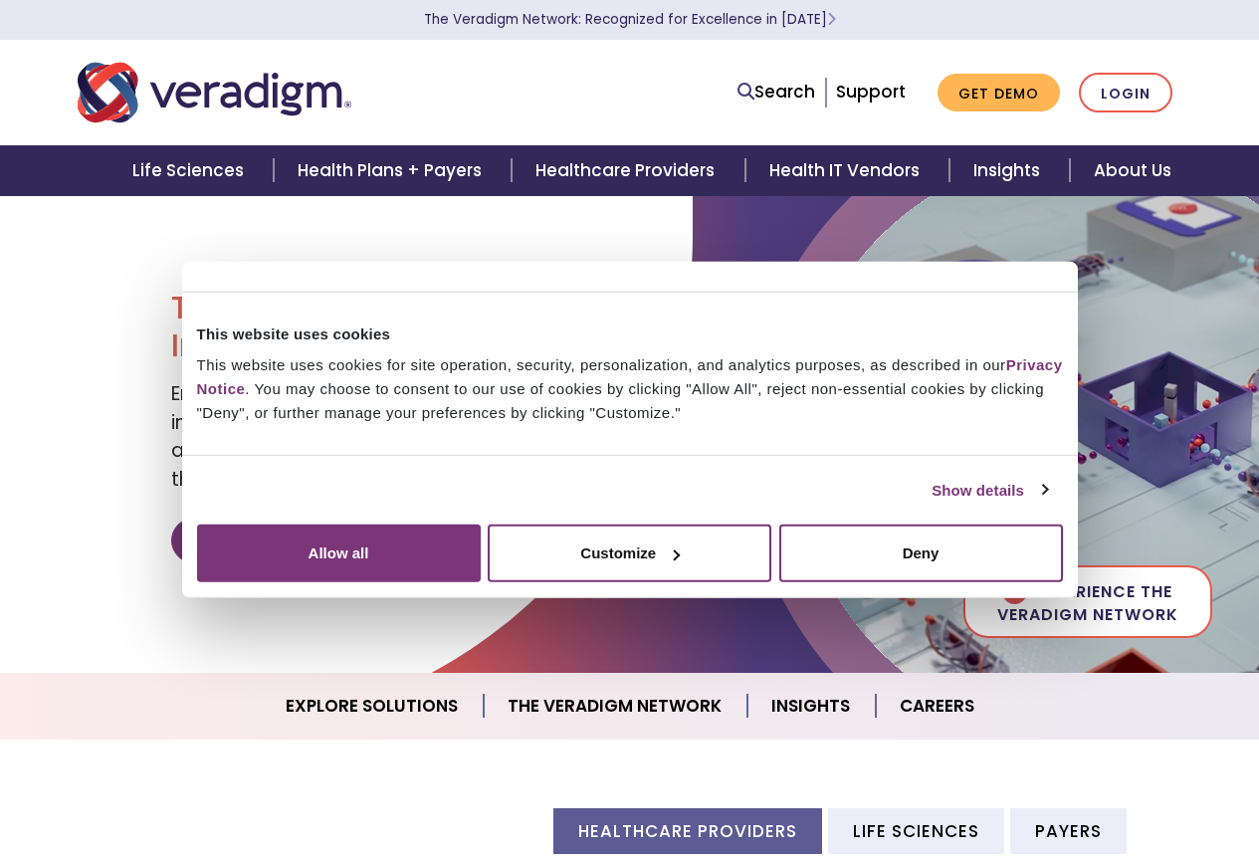 This screenshot has width=1259, height=859. I want to click on button: Allow all, so click(338, 553).